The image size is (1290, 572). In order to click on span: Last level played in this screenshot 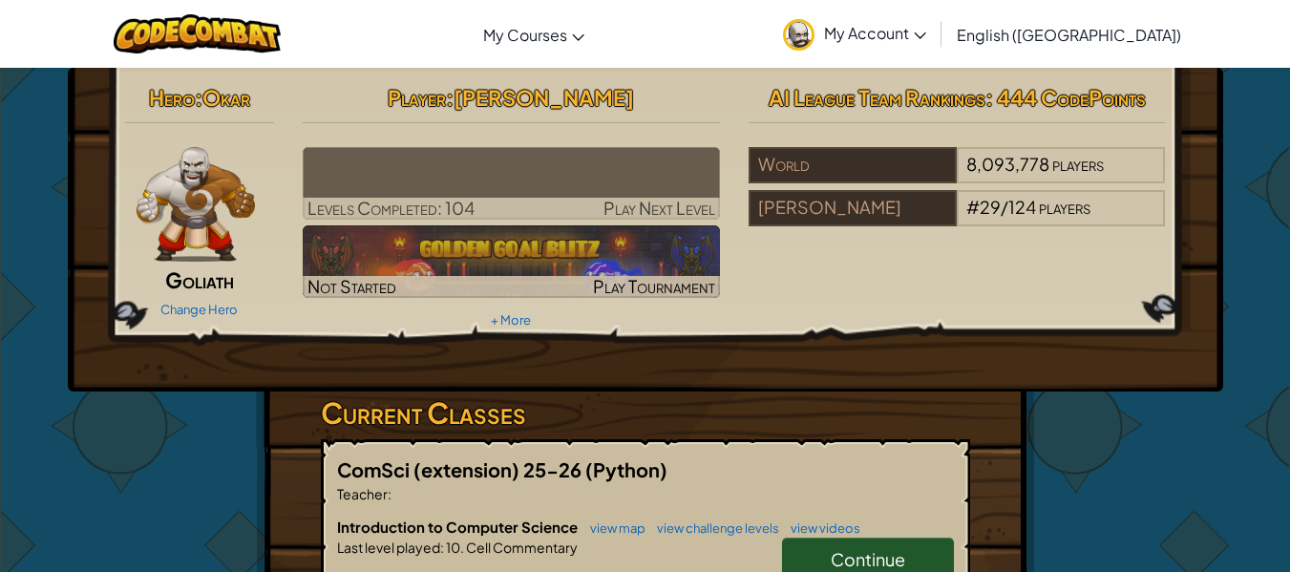, I will do `click(389, 547)`.